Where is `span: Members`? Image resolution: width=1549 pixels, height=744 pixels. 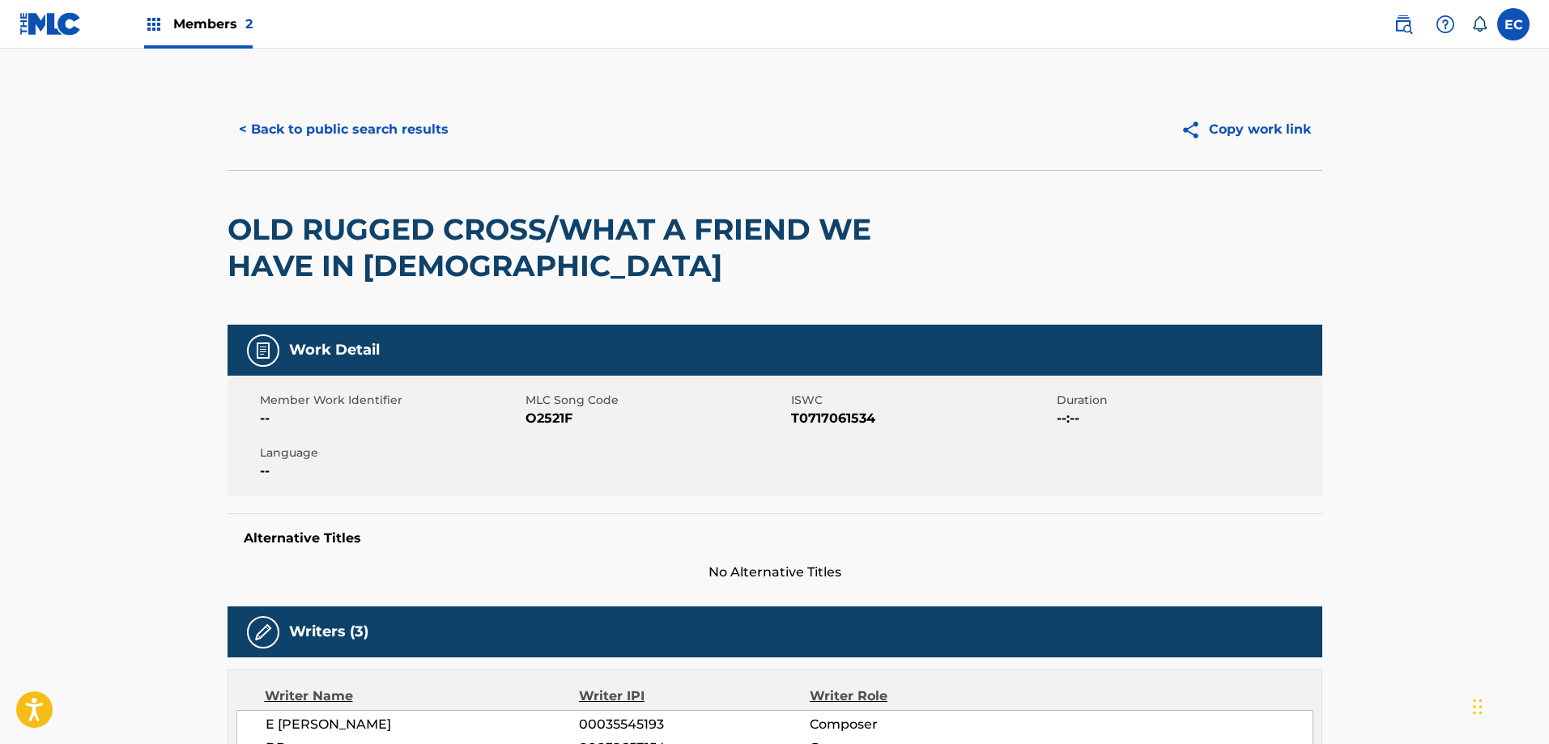
span: Members is located at coordinates (213, 23).